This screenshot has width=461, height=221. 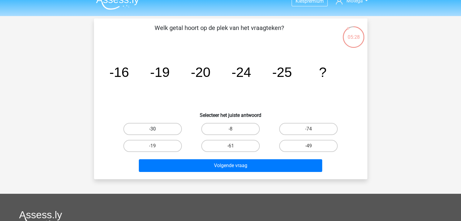 What do you see at coordinates (160, 72) in the screenshot?
I see `tspan: -19` at bounding box center [160, 72].